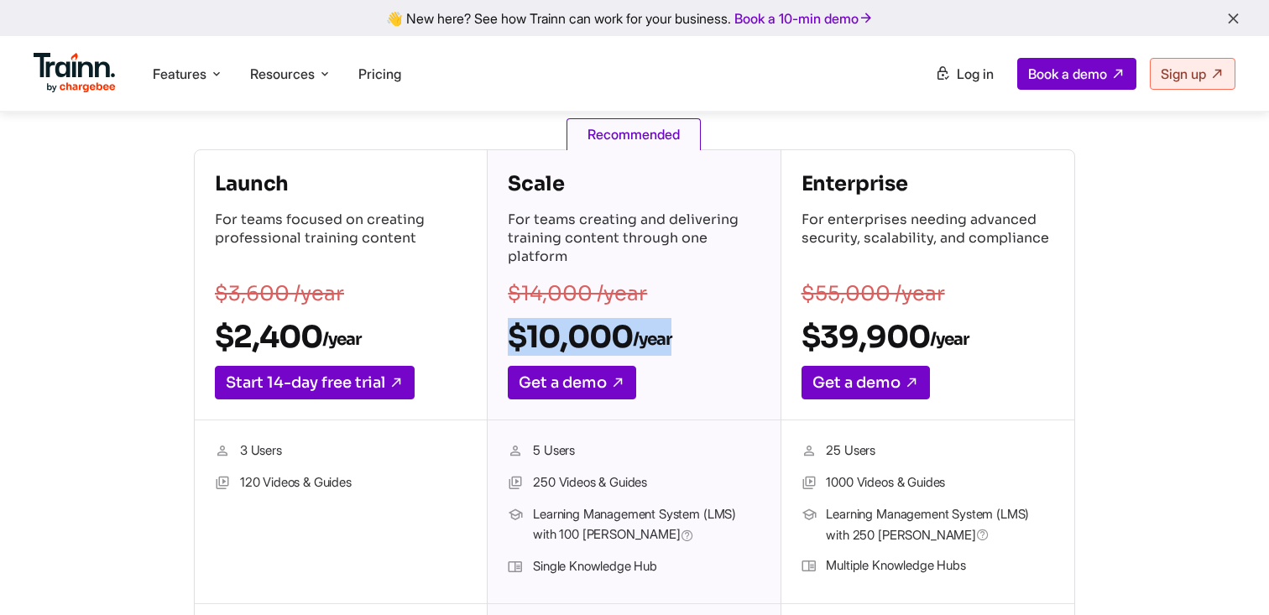 This screenshot has width=1269, height=615. What do you see at coordinates (634, 134) in the screenshot?
I see `span: Recommended` at bounding box center [634, 134].